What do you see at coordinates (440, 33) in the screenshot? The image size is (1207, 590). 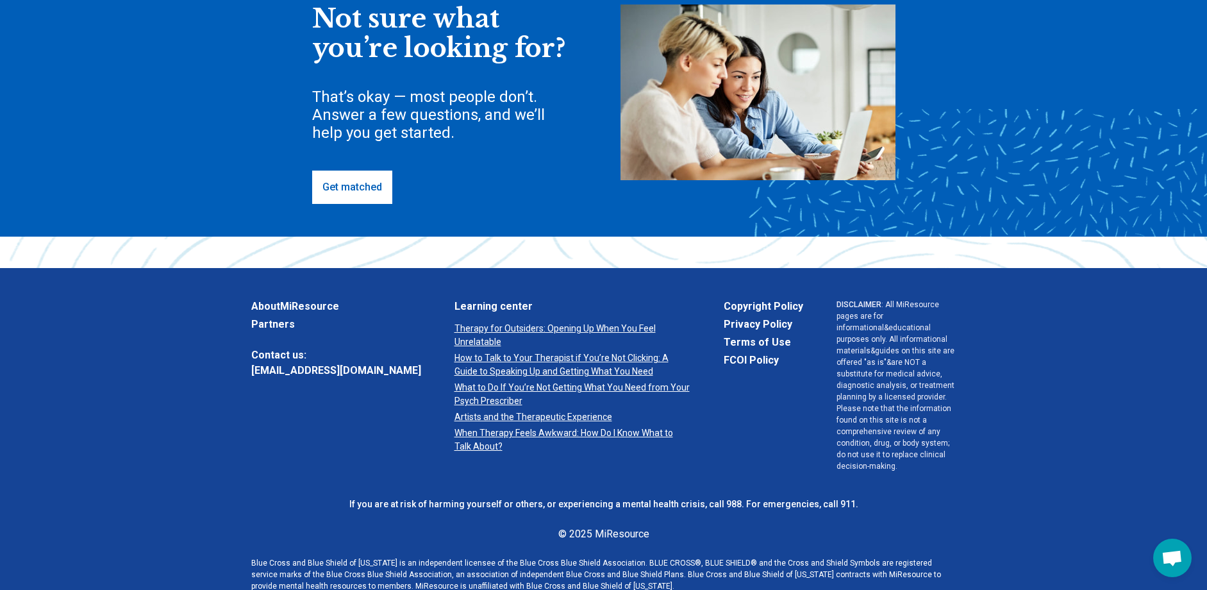 I see `div: Not sure what you’re looking for?` at bounding box center [440, 33].